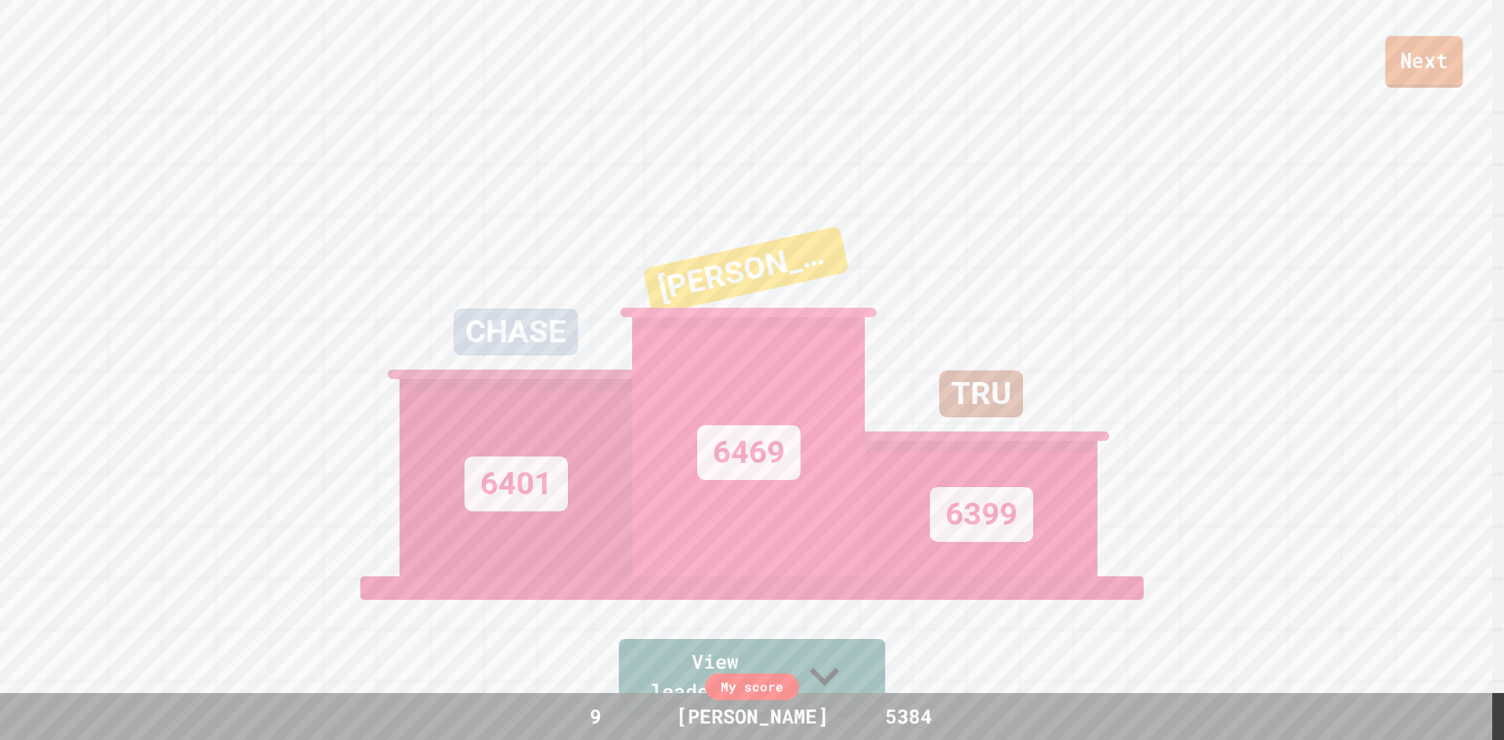 This screenshot has width=1504, height=740. I want to click on div: 5384, so click(908, 717).